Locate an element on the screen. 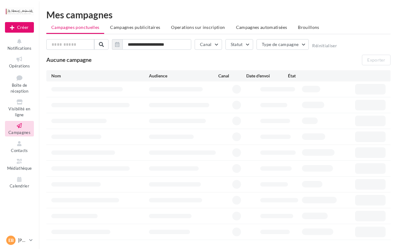 The height and width of the screenshot is (249, 398). button: Exporter is located at coordinates (377, 60).